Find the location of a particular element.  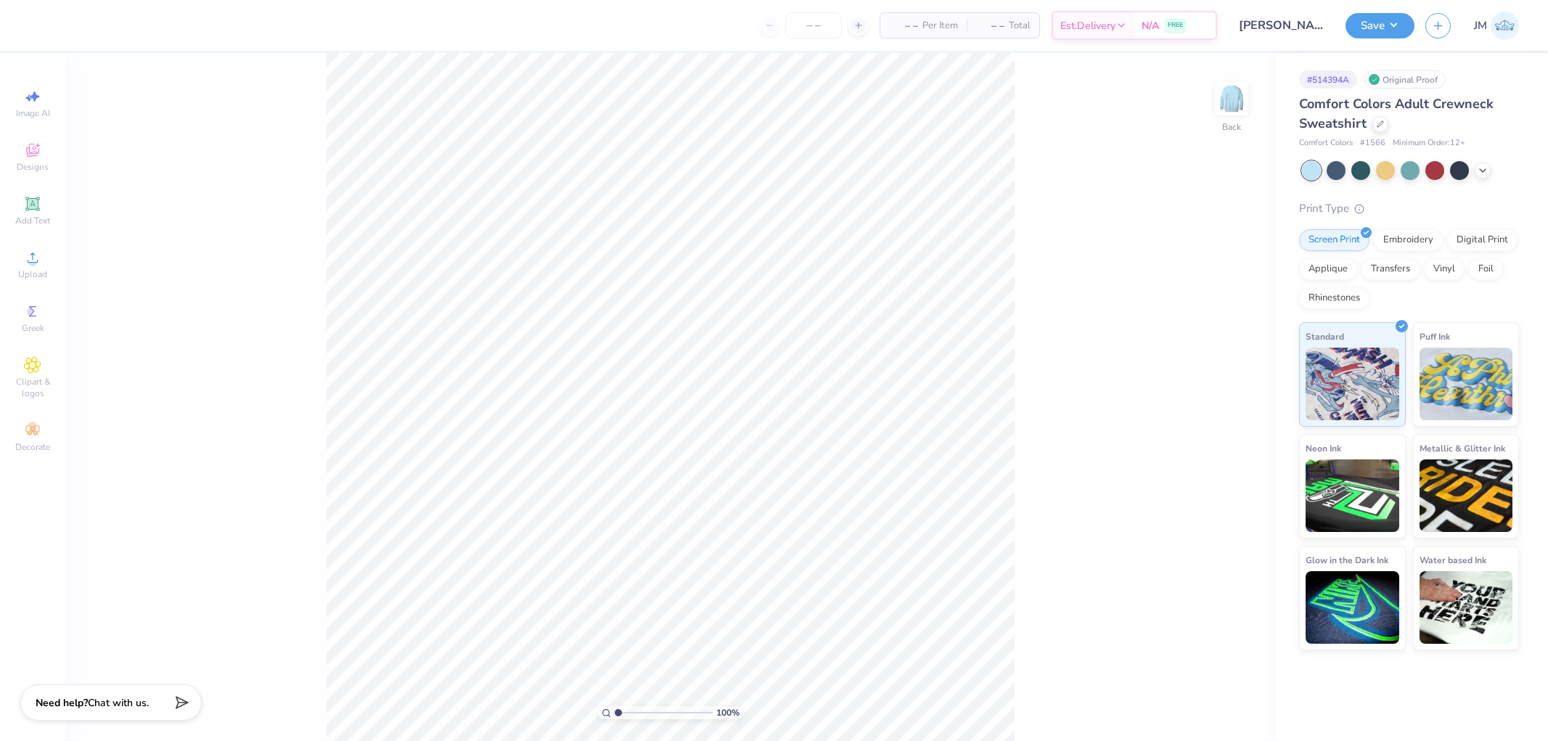

div: Screen Print is located at coordinates (1334, 240).